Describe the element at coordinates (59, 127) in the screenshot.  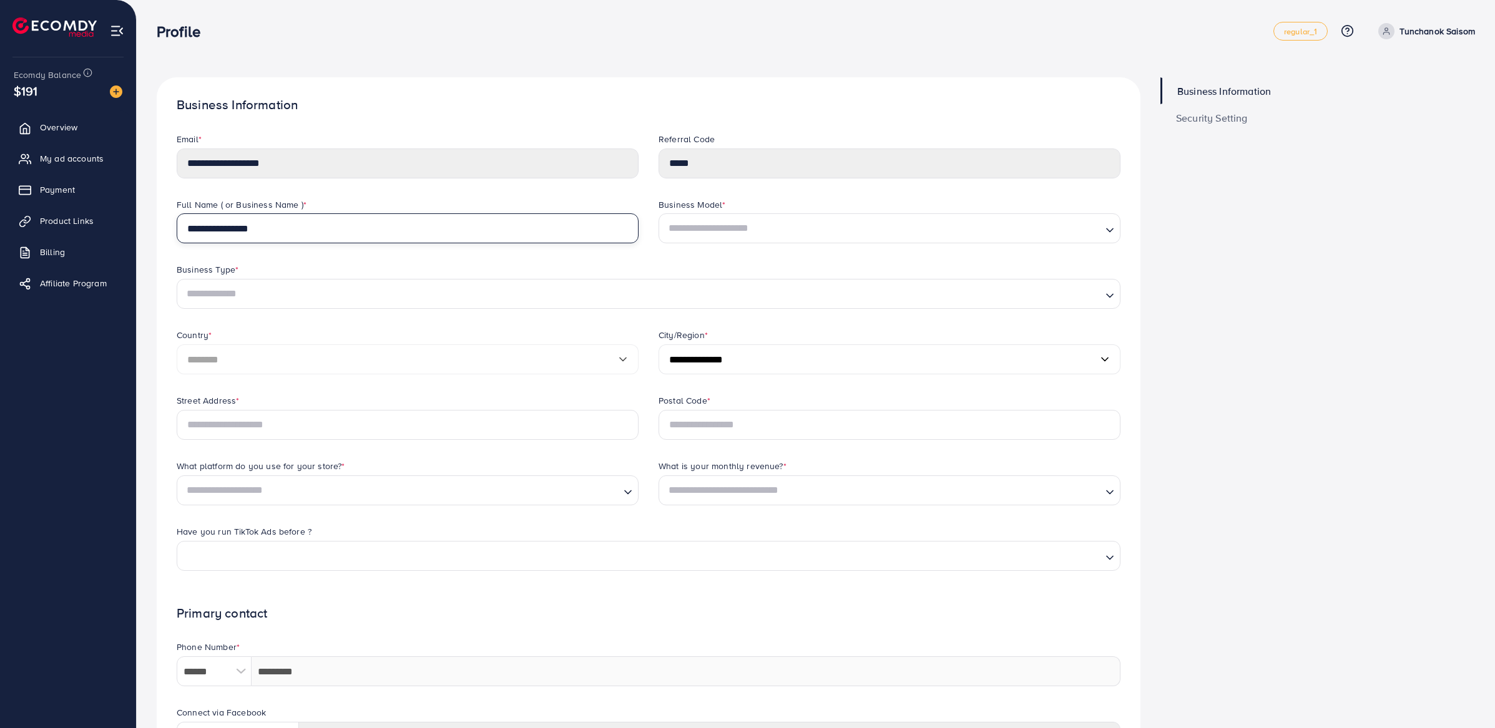
I see `span: Overview` at that location.